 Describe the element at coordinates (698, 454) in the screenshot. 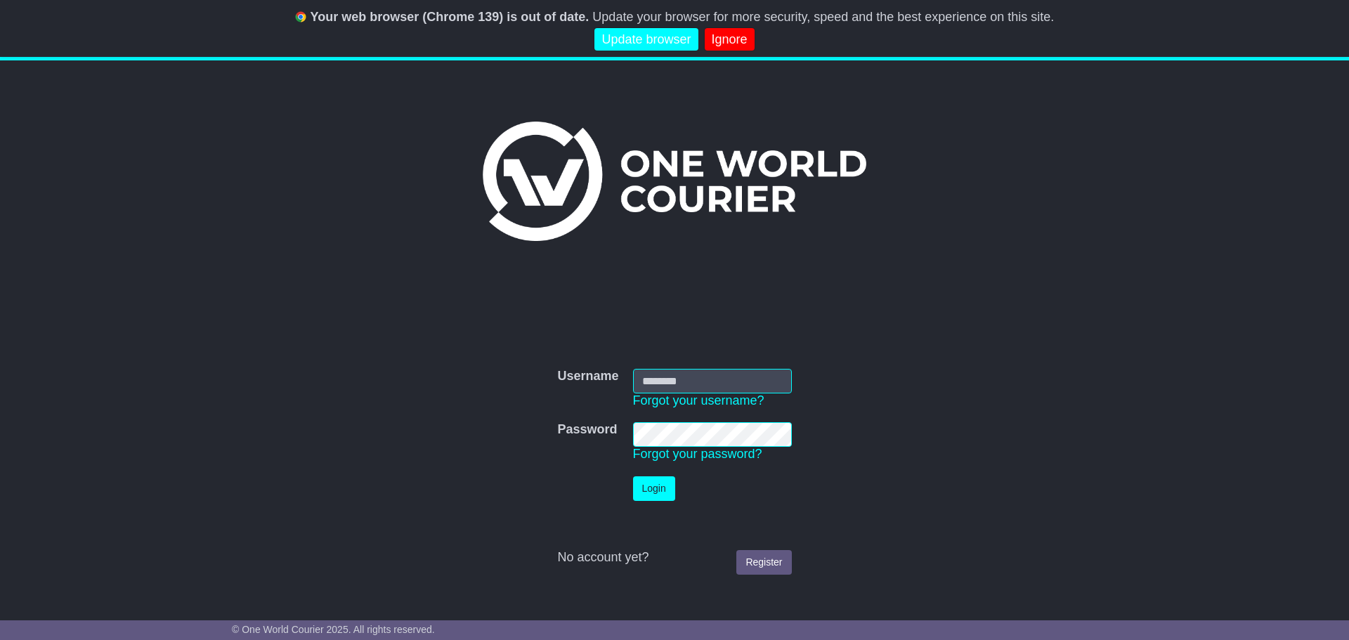

I see `a: Forgot your password?` at that location.